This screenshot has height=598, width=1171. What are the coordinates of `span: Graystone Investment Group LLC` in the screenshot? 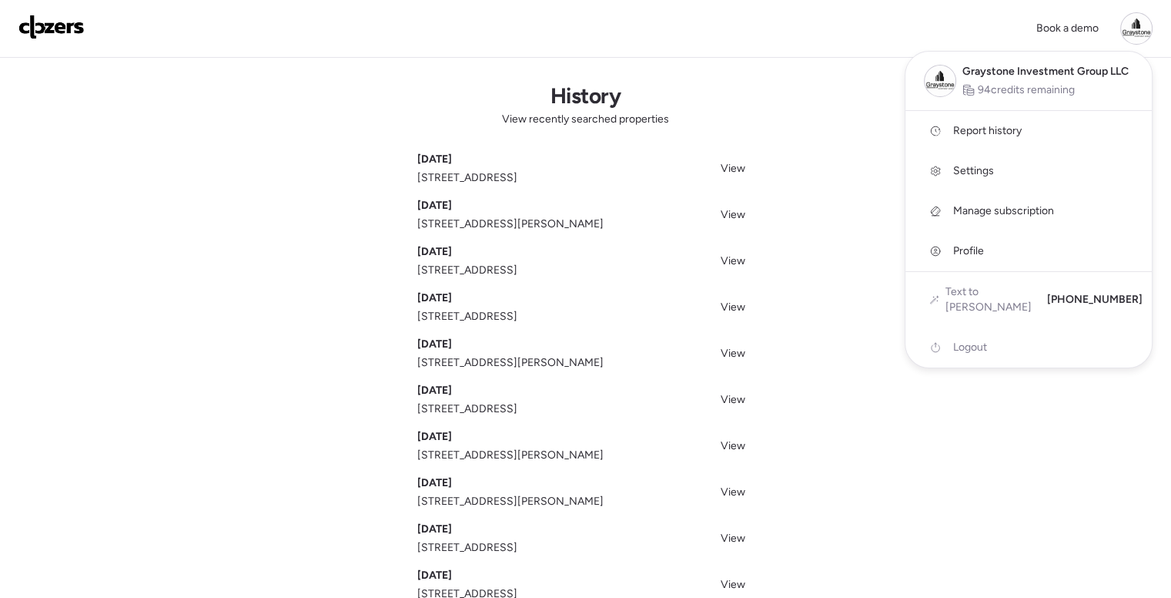 It's located at (1046, 72).